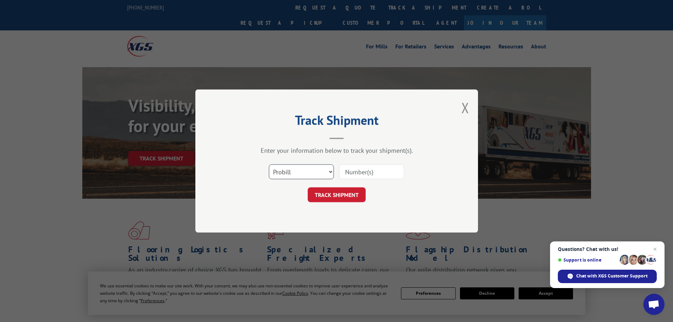 The image size is (673, 322). What do you see at coordinates (587, 259) in the screenshot?
I see `span: Support is online` at bounding box center [587, 259].